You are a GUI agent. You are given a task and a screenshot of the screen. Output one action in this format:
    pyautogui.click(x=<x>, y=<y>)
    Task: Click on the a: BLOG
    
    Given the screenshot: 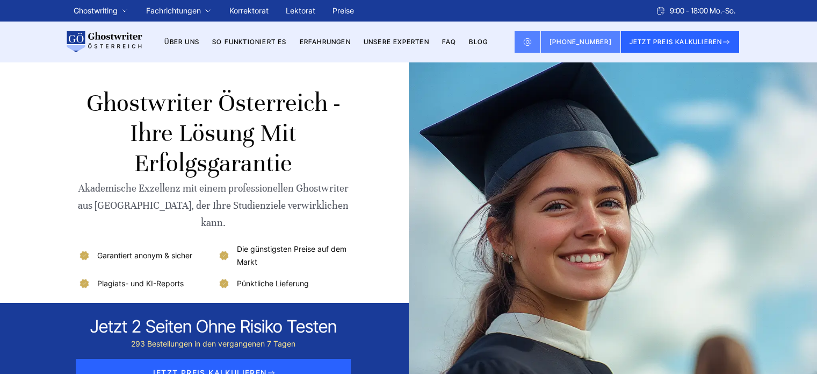 What is the action you would take?
    pyautogui.click(x=478, y=41)
    